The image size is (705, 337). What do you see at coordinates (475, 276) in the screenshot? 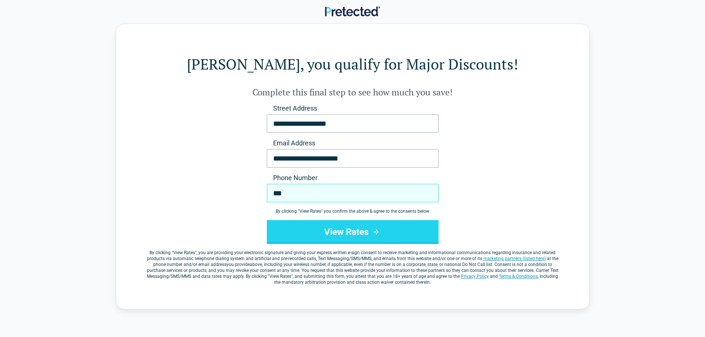
I see `a: Privacy Policy` at bounding box center [475, 276].